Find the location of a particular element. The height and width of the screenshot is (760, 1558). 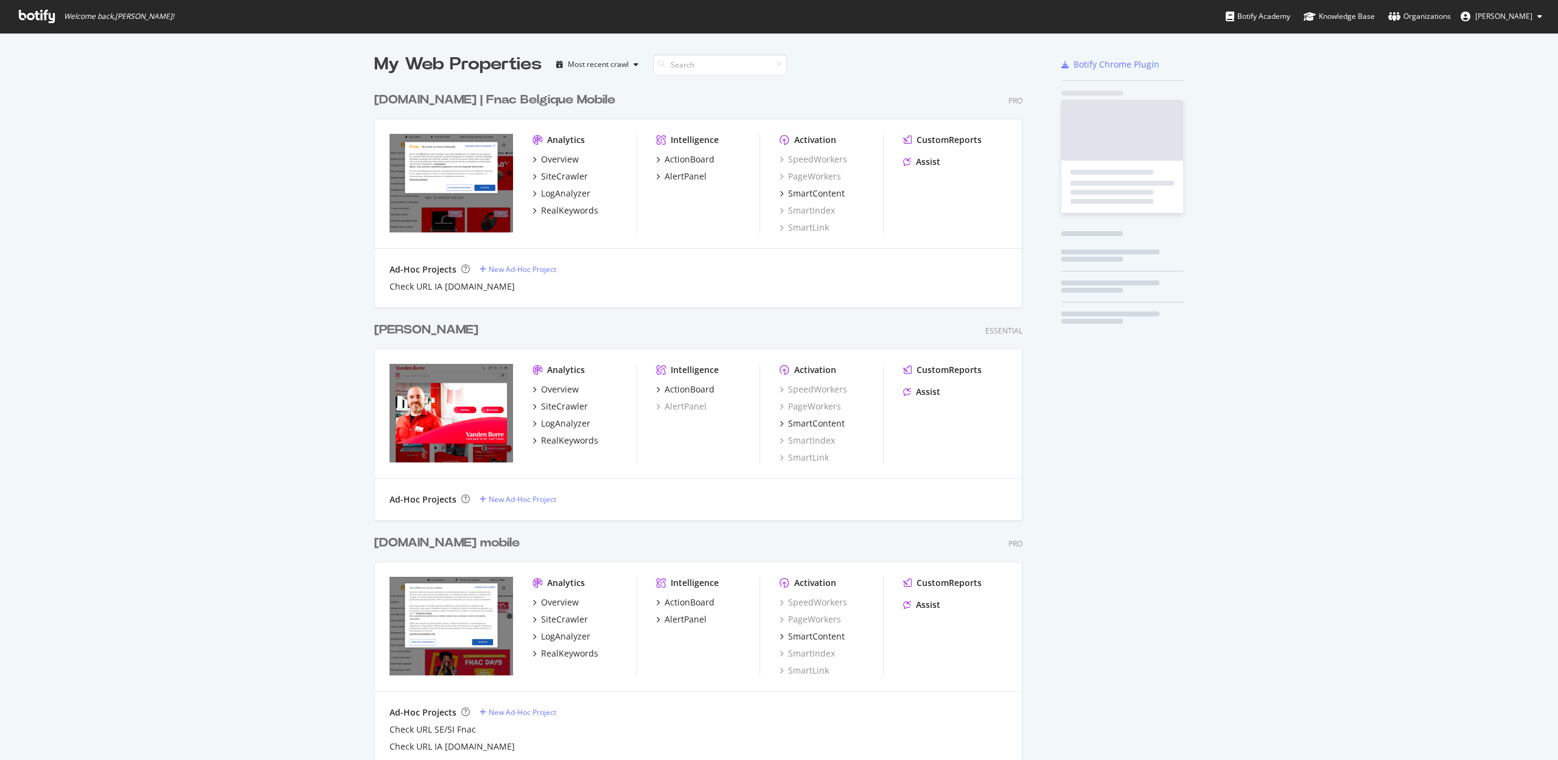

div: Pro is located at coordinates (1015, 543).